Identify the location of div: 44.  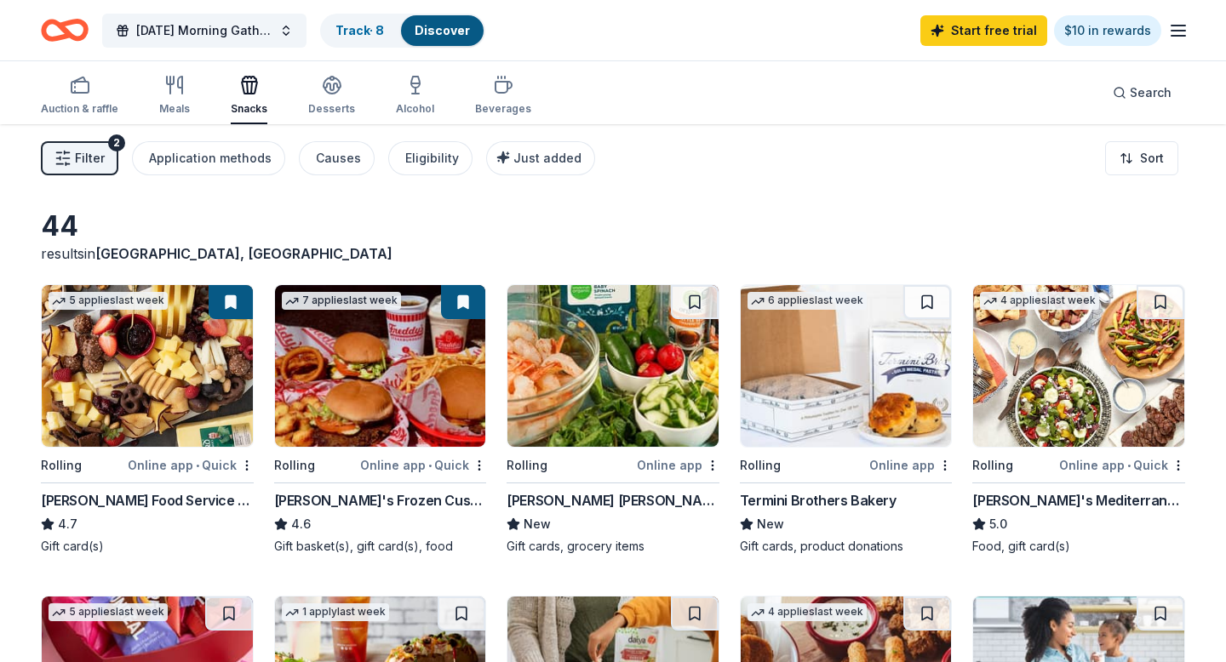
(263, 226).